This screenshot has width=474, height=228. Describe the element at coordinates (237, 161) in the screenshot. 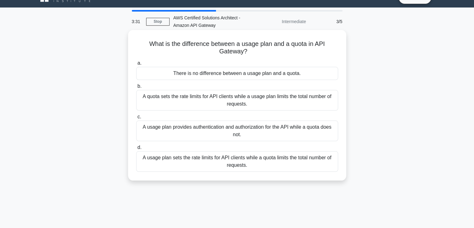

I see `div: A usage plan sets the rate limits for API clients while a quota limits the total number of requests.` at that location.